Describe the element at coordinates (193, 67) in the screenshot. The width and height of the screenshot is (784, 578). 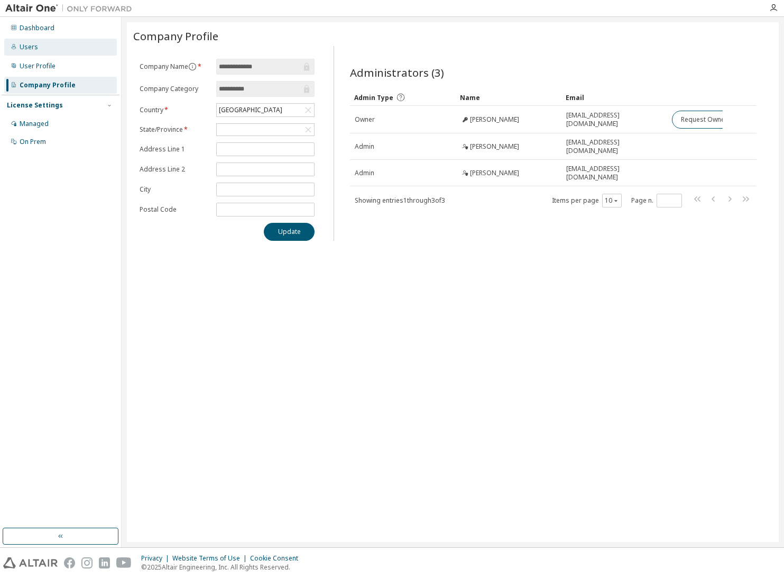
I see `button: information` at that location.